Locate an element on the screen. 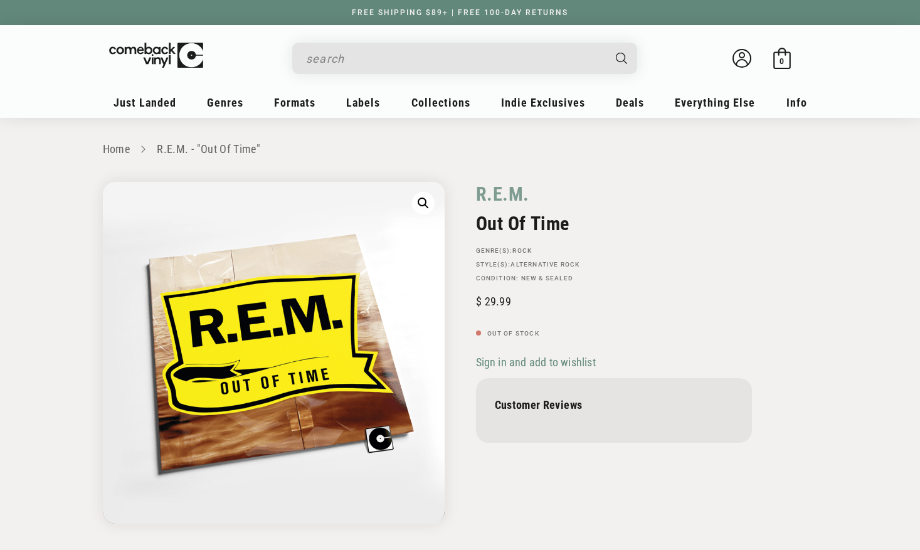 The image size is (920, 550). a: Home is located at coordinates (116, 149).